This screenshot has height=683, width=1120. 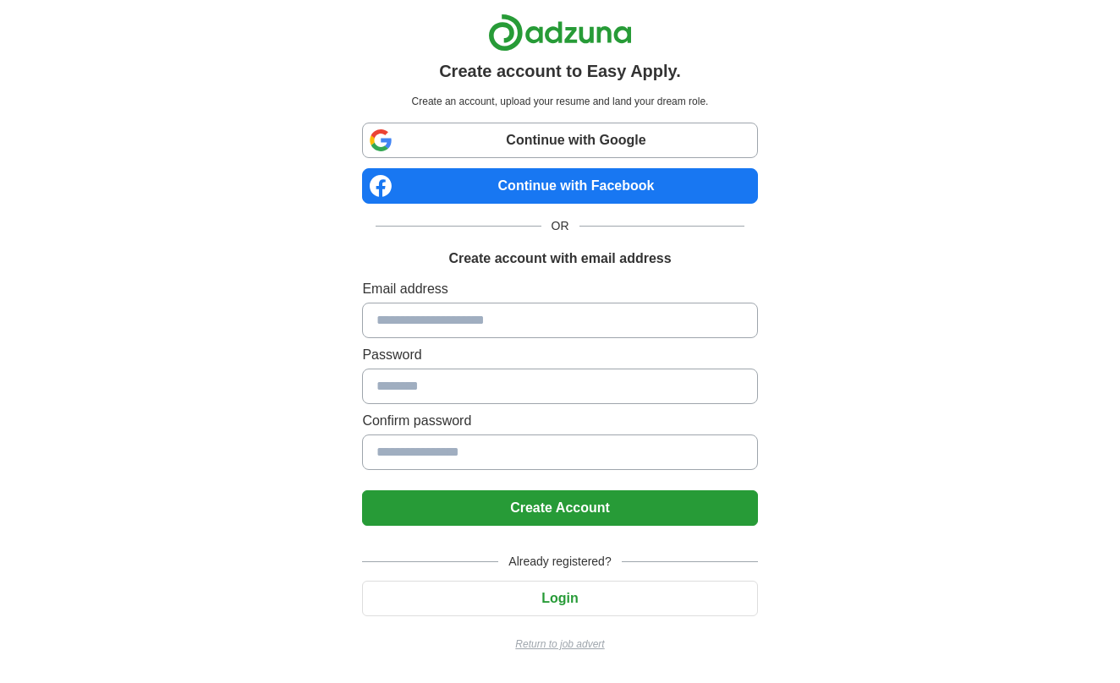 What do you see at coordinates (559, 259) in the screenshot?
I see `h1: Create account with email address` at bounding box center [559, 259].